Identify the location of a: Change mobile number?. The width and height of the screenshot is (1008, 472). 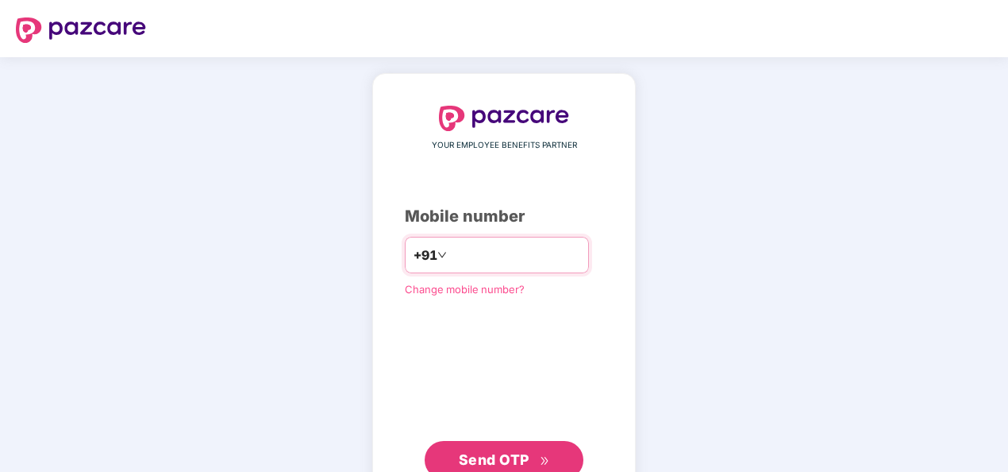
(464, 289).